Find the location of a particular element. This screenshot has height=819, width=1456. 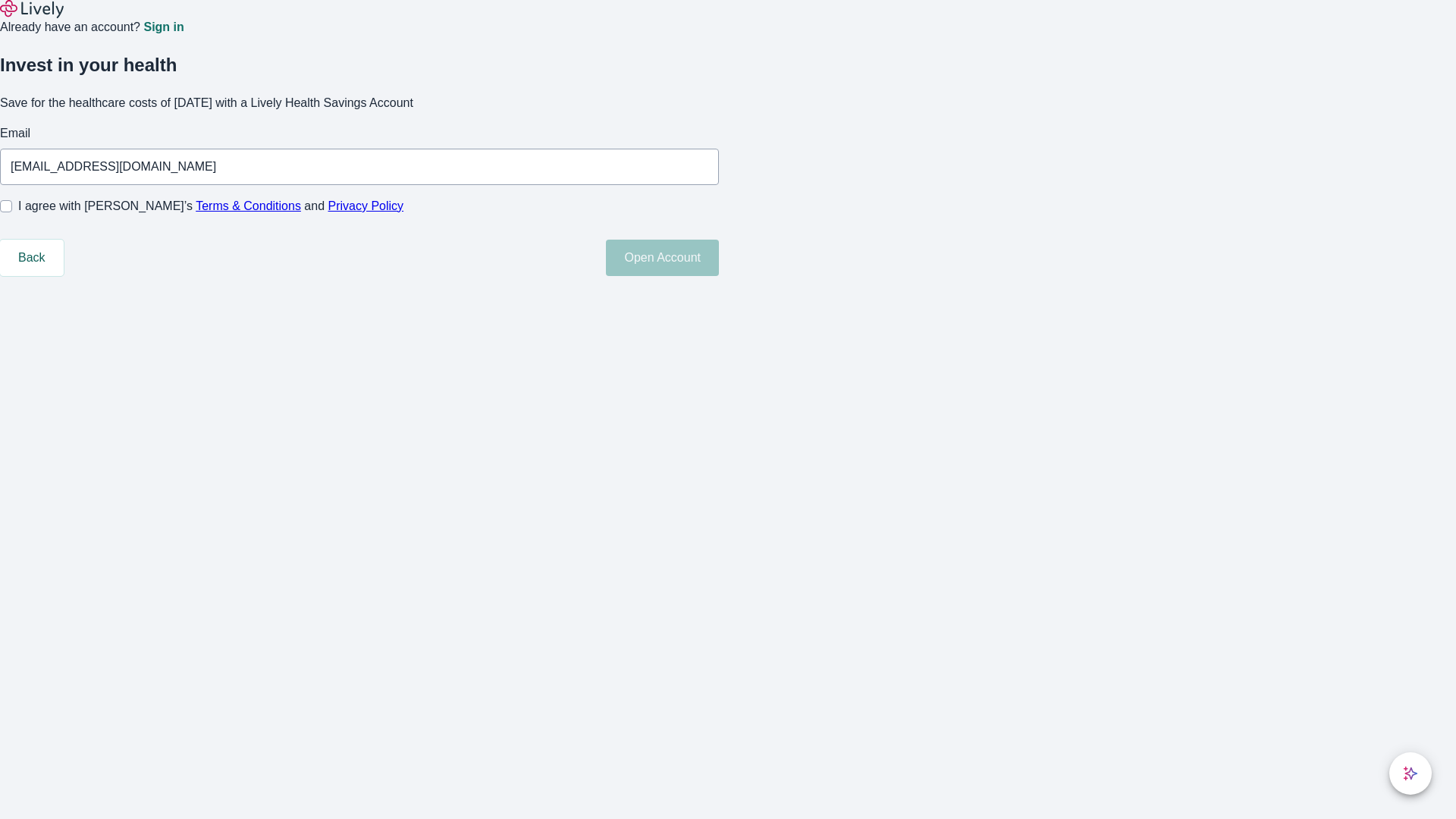

div: Sign in is located at coordinates (163, 27).